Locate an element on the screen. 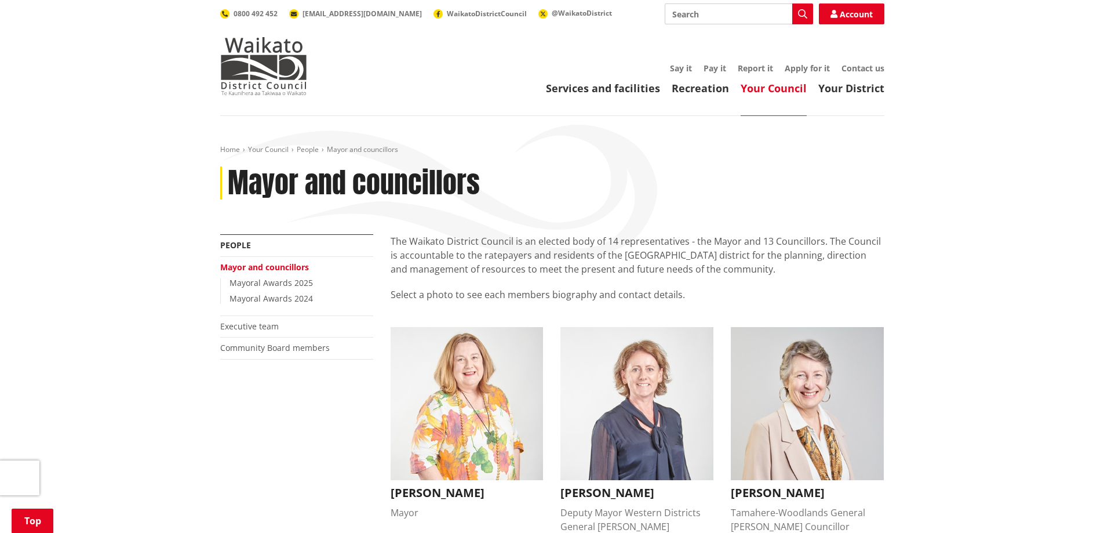 Image resolution: width=1104 pixels, height=533 pixels. img: Crystal Beavis is located at coordinates (807, 403).